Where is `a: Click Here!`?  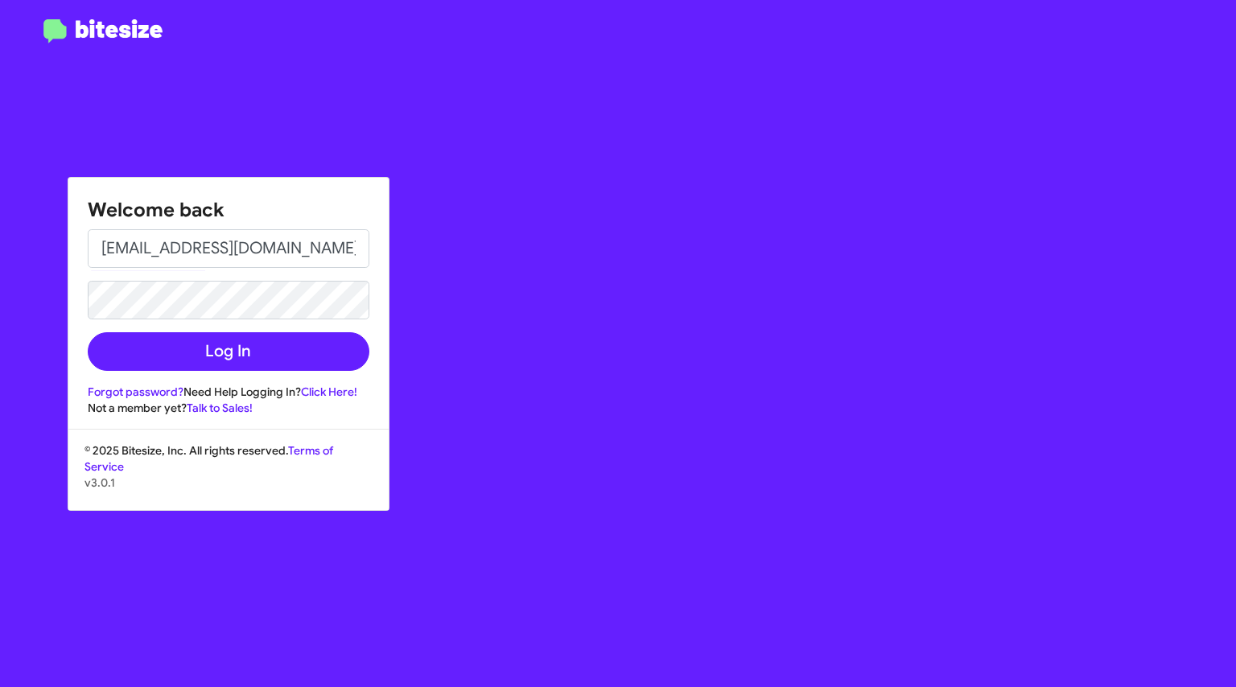
a: Click Here! is located at coordinates (329, 392).